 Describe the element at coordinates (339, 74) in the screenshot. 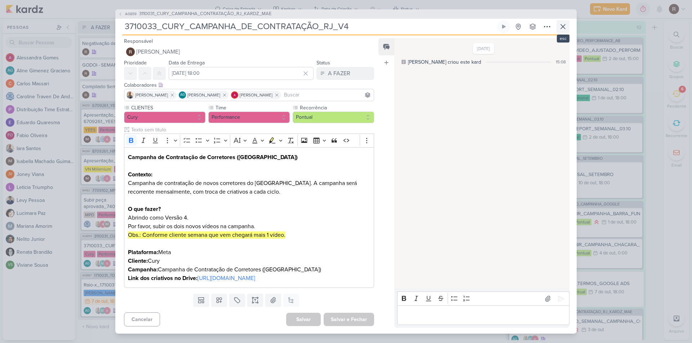

I see `div: A FAZER` at that location.